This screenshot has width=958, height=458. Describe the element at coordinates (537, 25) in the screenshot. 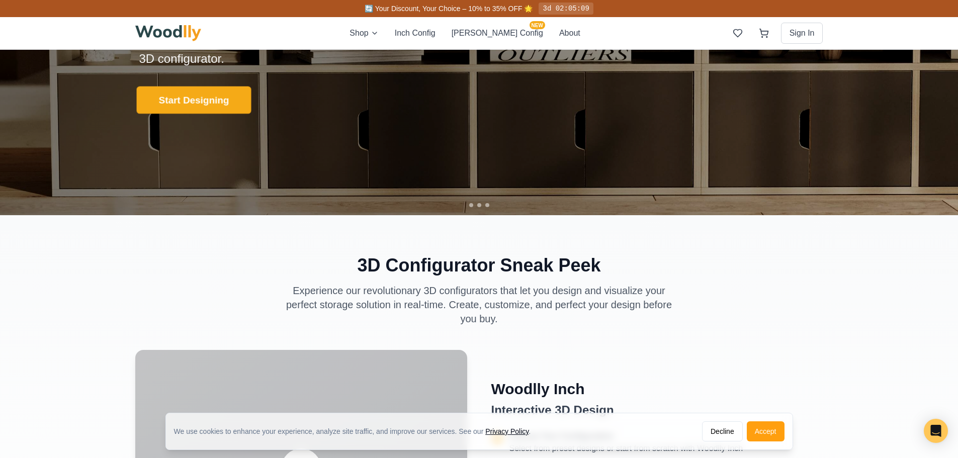

I see `span: NEW` at that location.